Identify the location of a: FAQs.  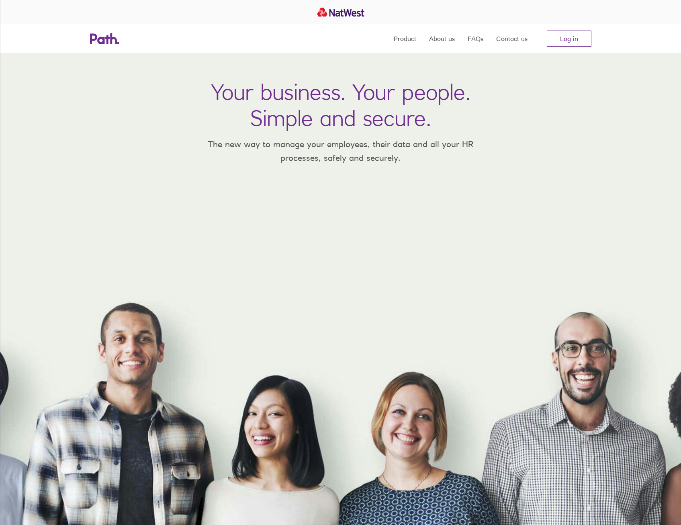
(476, 39).